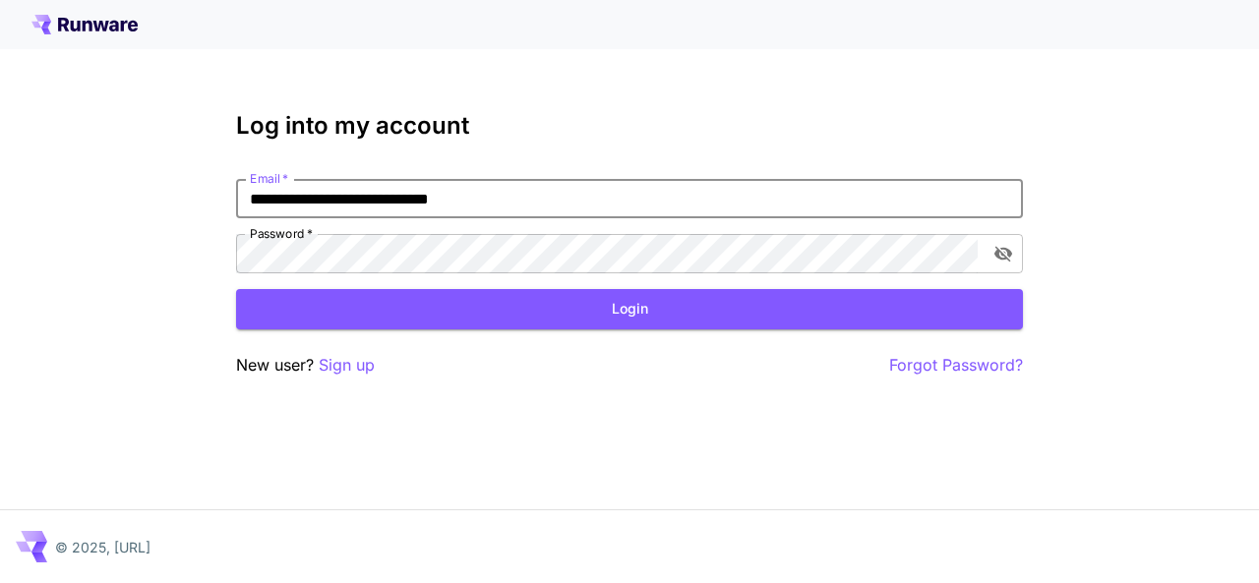 The image size is (1259, 583). What do you see at coordinates (346, 365) in the screenshot?
I see `button: Sign up` at bounding box center [346, 365].